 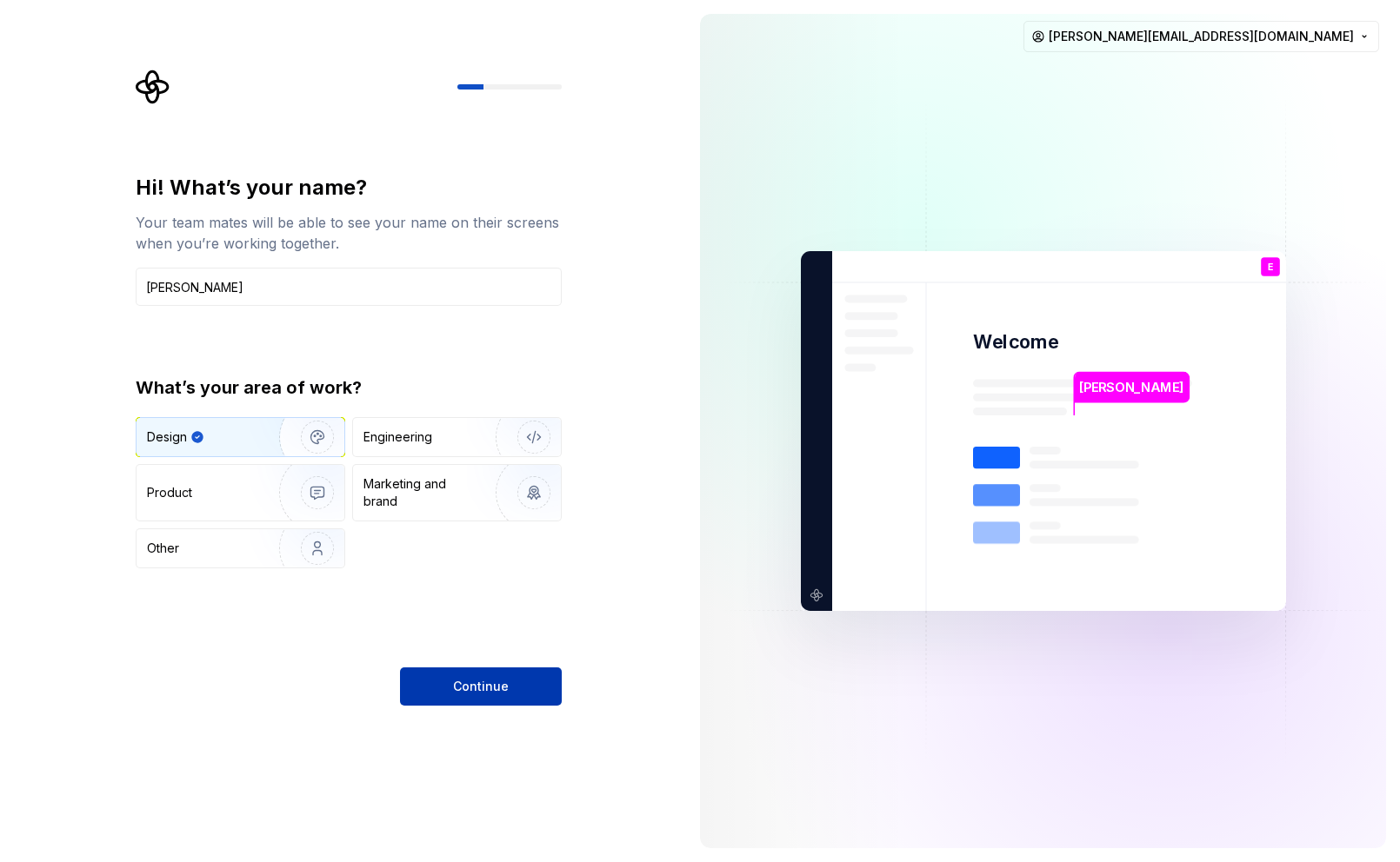 I want to click on p: E, so click(x=1269, y=267).